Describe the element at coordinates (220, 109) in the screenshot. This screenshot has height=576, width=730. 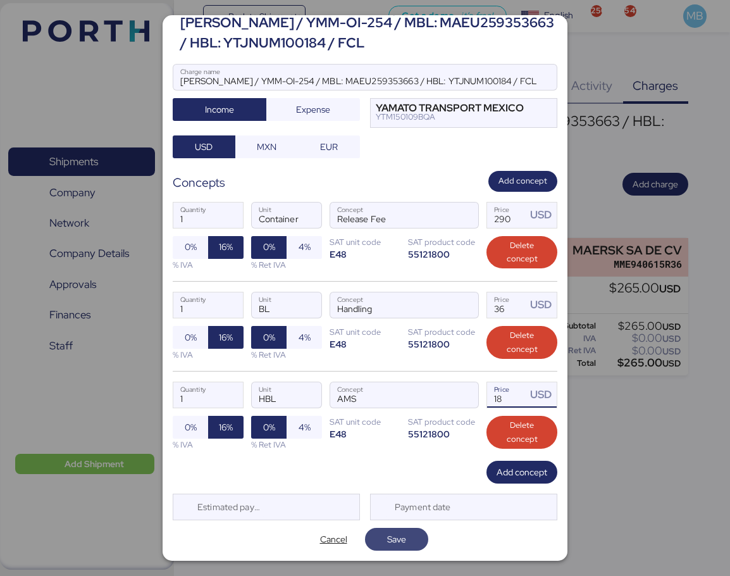
I see `button: Income` at that location.